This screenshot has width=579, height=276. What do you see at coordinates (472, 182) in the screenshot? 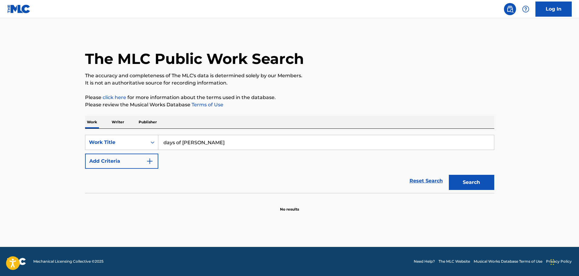
I see `button: Search` at bounding box center [472, 182].